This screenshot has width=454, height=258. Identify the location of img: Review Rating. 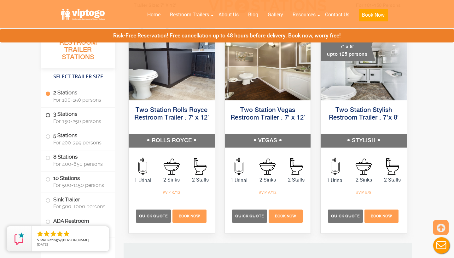
(19, 239).